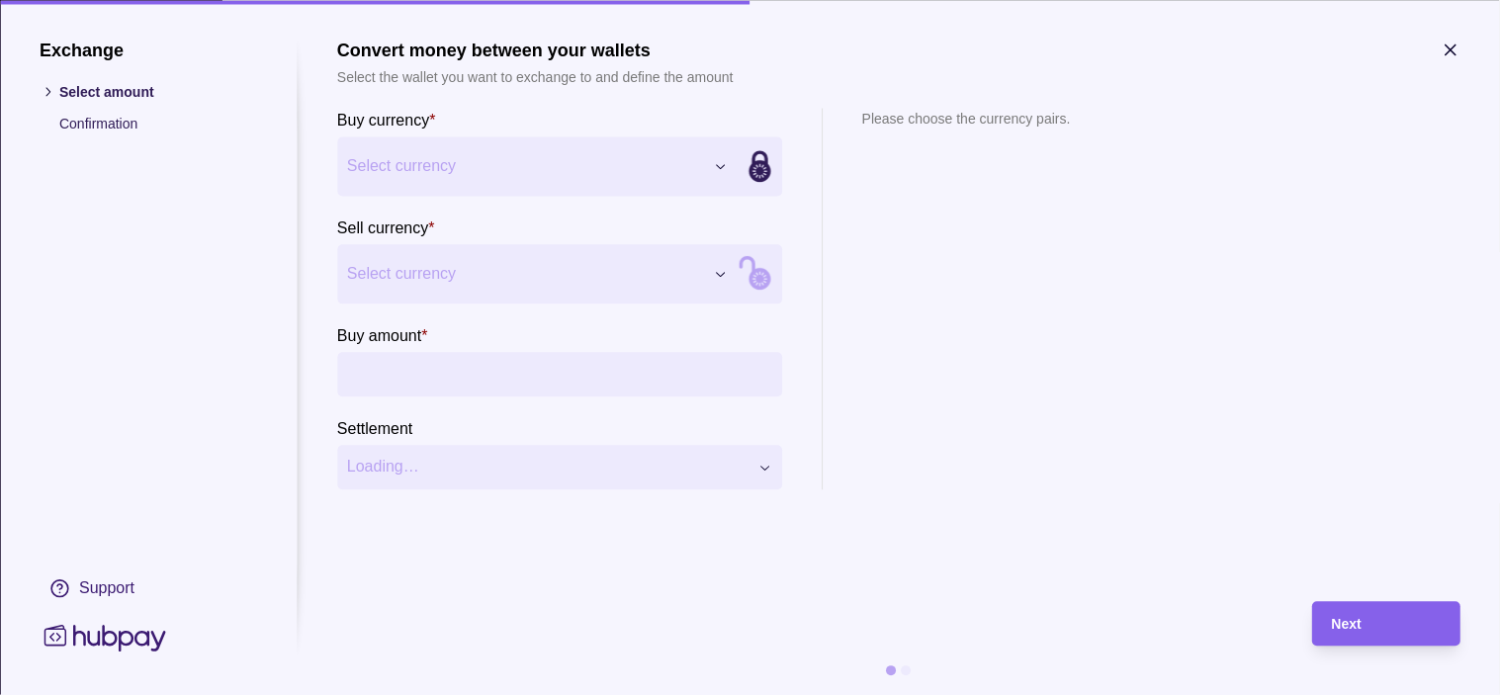  What do you see at coordinates (158, 124) in the screenshot?
I see `p: Confirmation` at bounding box center [158, 124].